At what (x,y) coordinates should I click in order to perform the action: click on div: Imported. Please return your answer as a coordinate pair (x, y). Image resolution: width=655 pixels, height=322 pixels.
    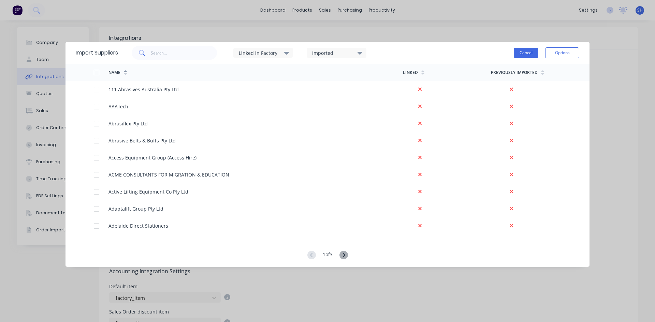
    Looking at the image, I should click on (333, 53).